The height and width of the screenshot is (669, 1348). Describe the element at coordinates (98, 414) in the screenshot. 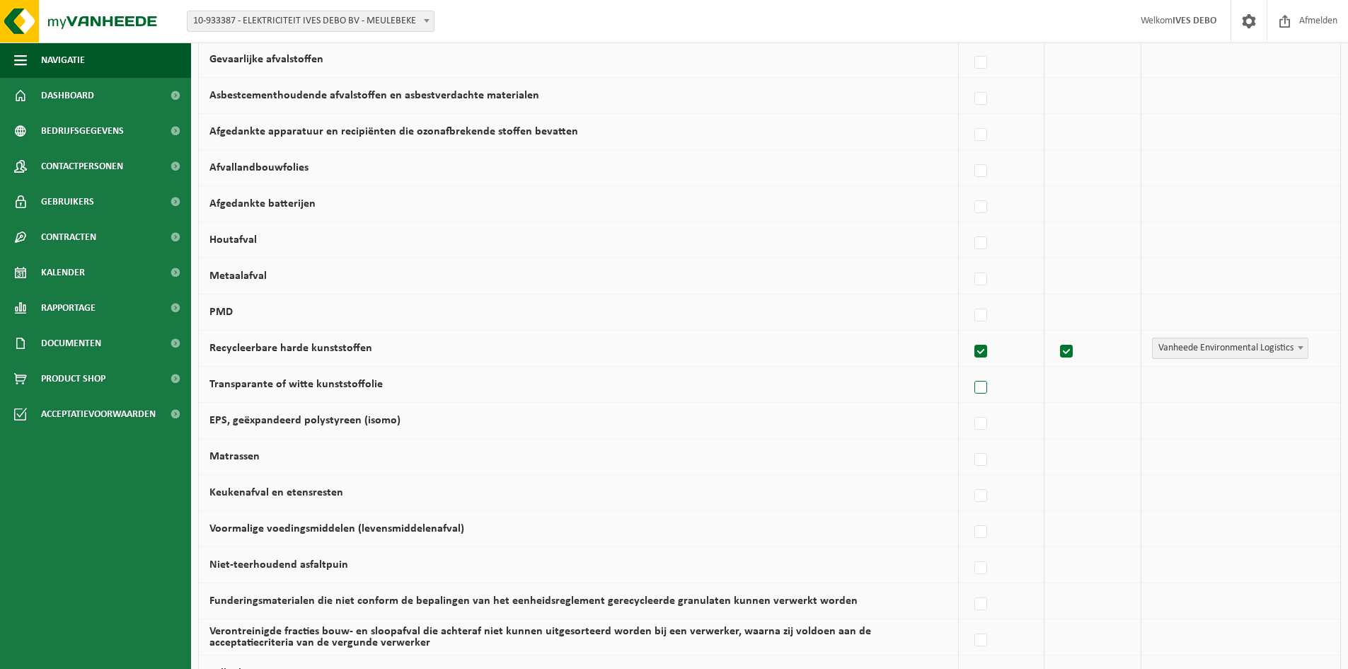

I see `span: Acceptatievoorwaarden` at that location.